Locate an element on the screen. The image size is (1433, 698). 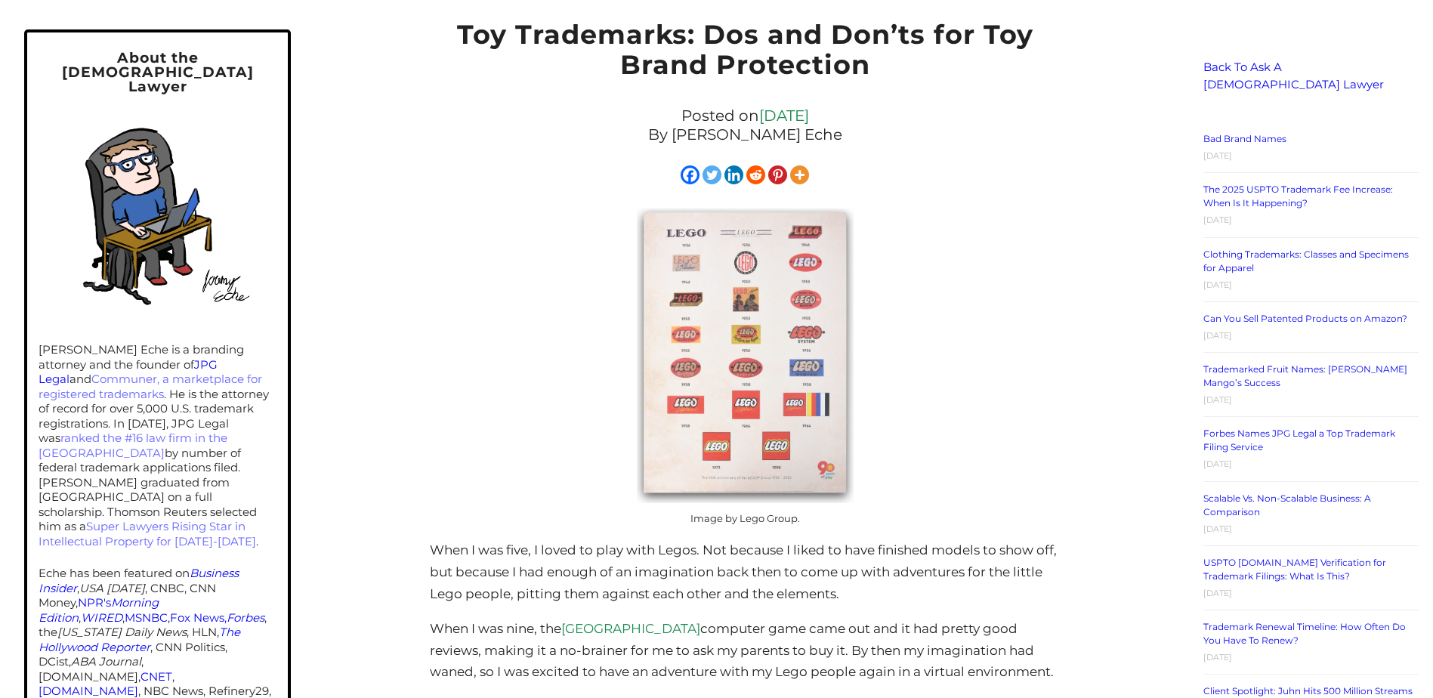
p: When I was five, I loved to play with Legos. Not because I liked to have finished models to show ... is located at coordinates (745, 572).